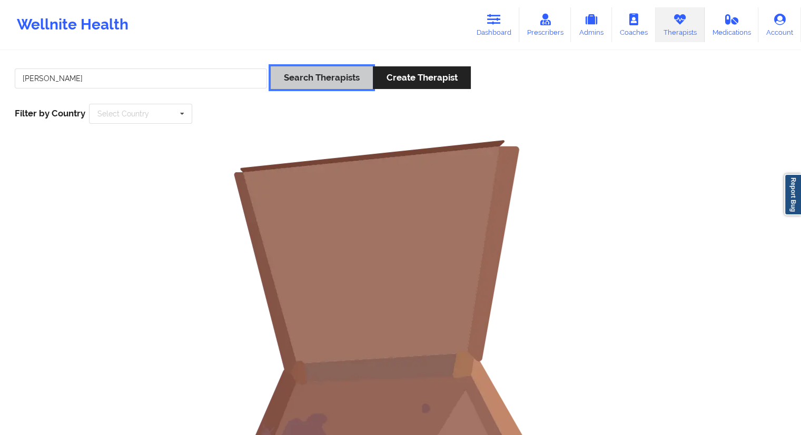 The width and height of the screenshot is (801, 435). I want to click on span: Filter by Country, so click(50, 113).